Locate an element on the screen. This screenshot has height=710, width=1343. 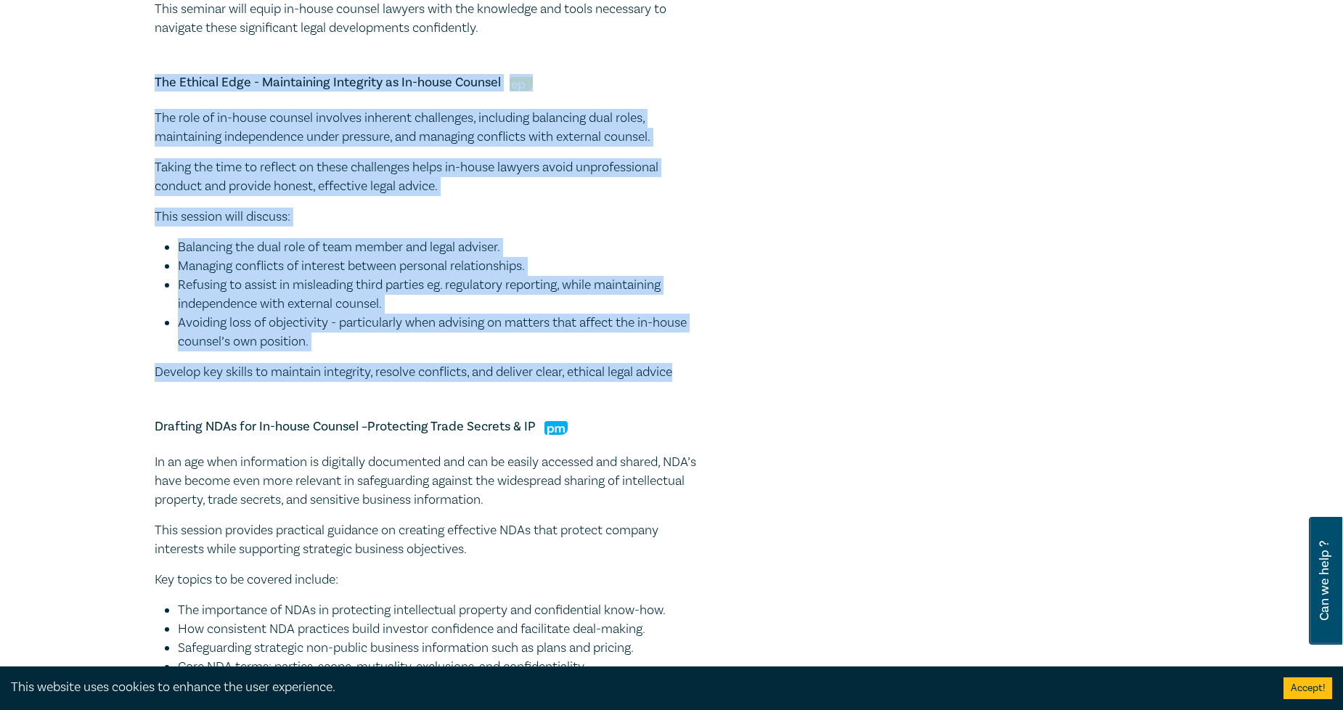
span: Can we help ? is located at coordinates (1324, 581).